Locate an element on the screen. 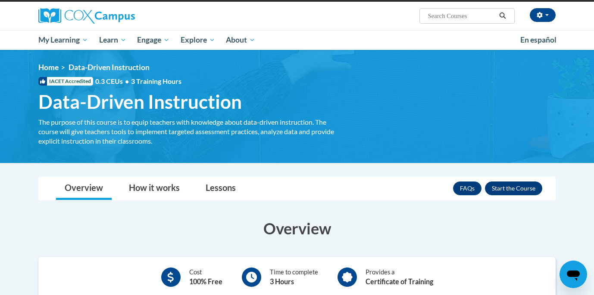 Image resolution: width=594 pixels, height=295 pixels. a: Explore is located at coordinates (198, 40).